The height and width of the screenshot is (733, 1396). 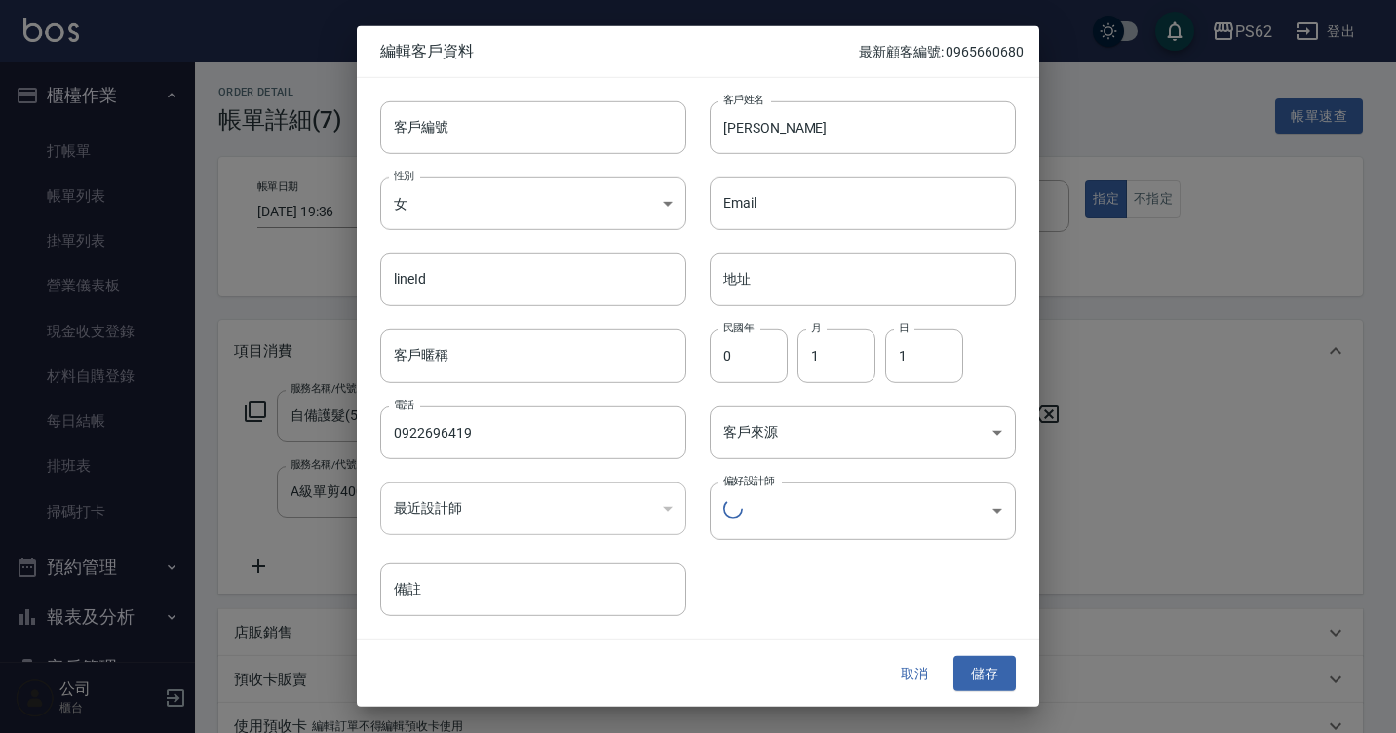 I want to click on label: 日, so click(x=904, y=327).